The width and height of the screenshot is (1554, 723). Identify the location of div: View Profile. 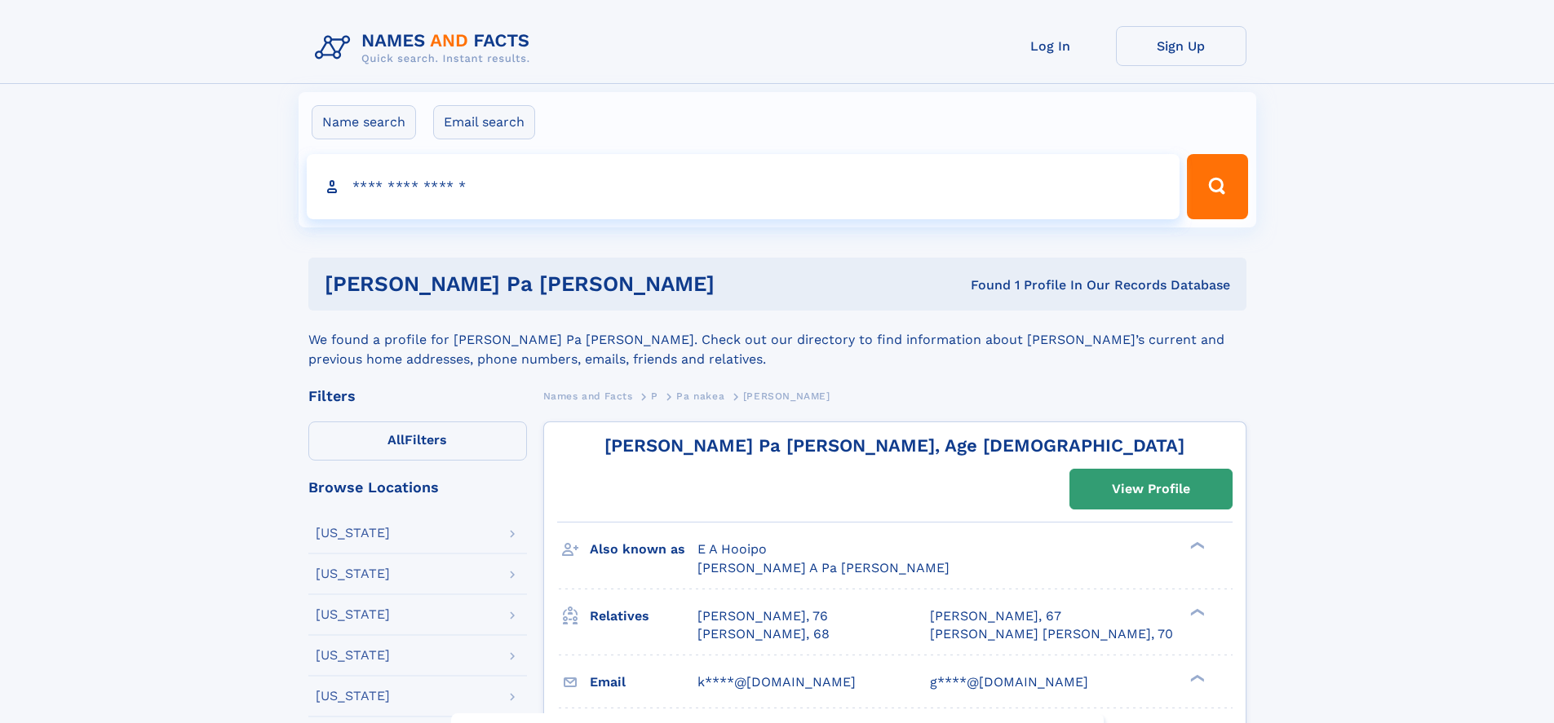
(1151, 489).